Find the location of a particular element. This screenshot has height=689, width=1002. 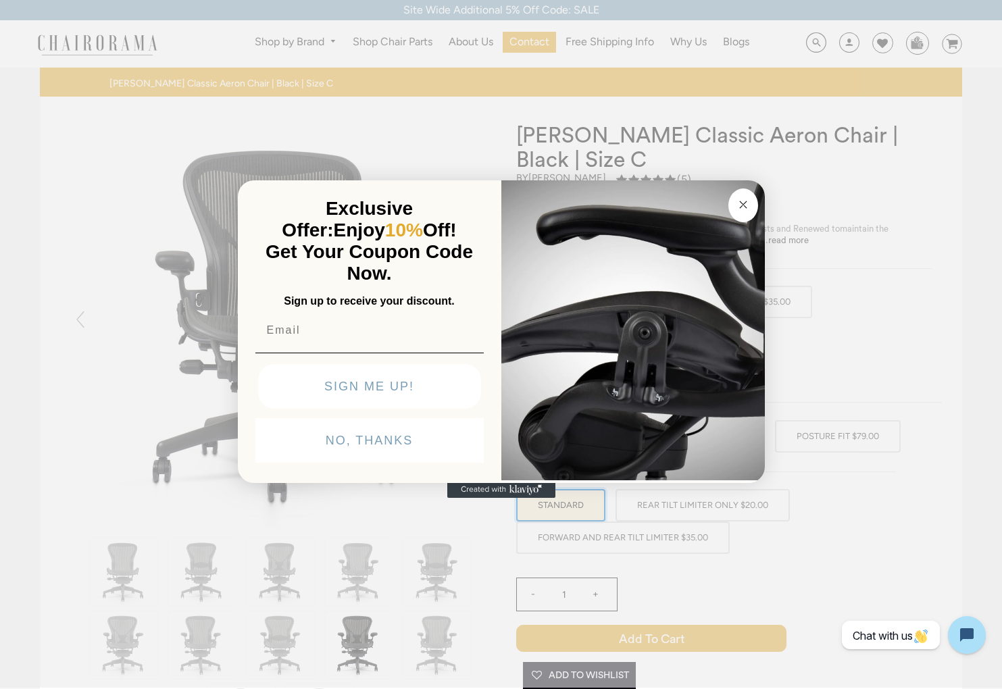

img: 92d77583-a095-41f6-84e7-858462e0427a.jpeg is located at coordinates (633, 329).